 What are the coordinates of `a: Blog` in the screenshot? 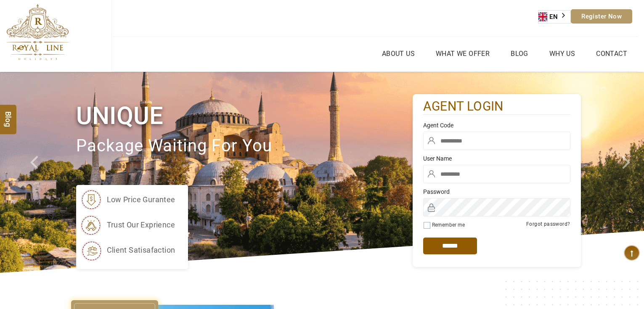 It's located at (519, 53).